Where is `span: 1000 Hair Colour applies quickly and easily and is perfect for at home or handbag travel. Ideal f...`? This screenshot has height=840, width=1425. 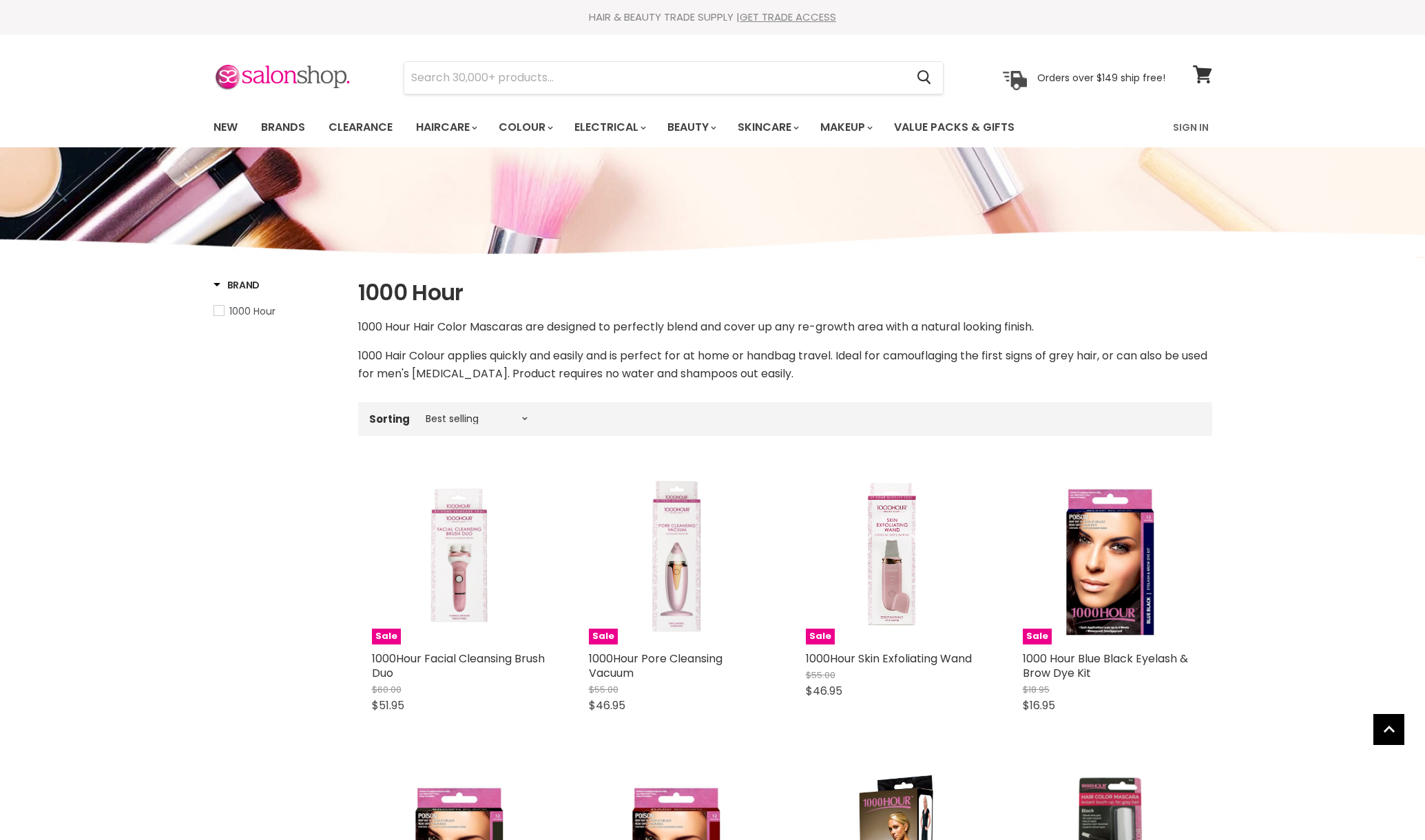
span: 1000 Hair Colour applies quickly and easily and is perfect for at home or handbag travel. Ideal f... is located at coordinates (782, 365).